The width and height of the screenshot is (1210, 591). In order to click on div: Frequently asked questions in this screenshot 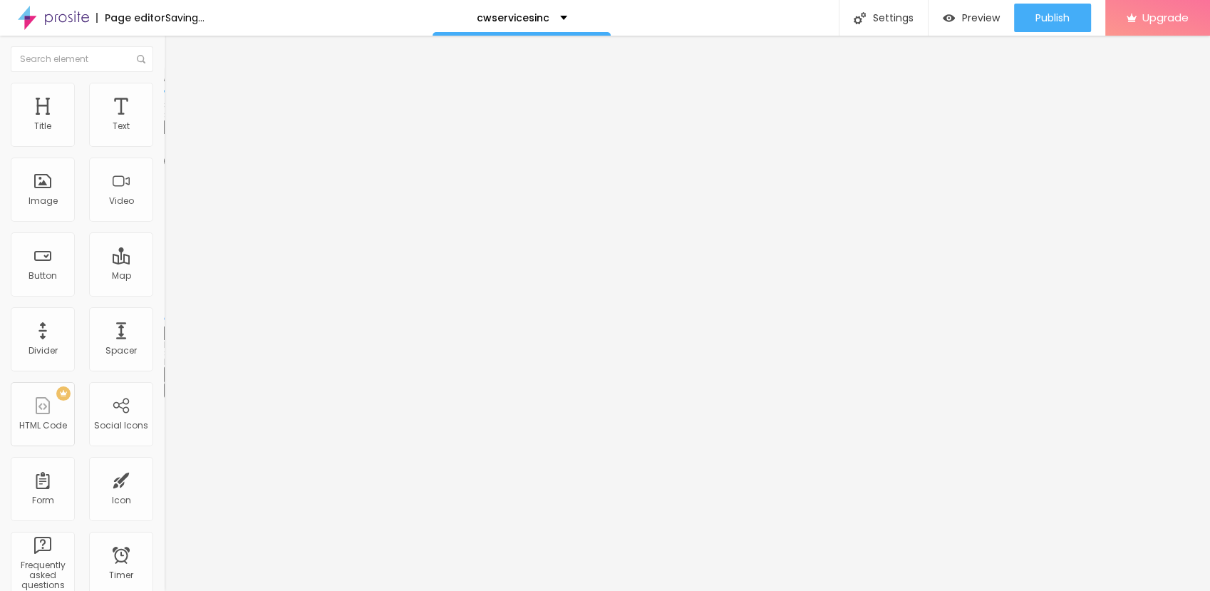, I will do `click(42, 575)`.